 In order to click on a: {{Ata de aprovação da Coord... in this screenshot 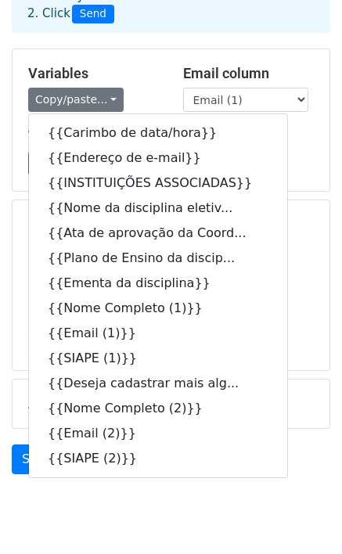, I will do `click(158, 233)`.